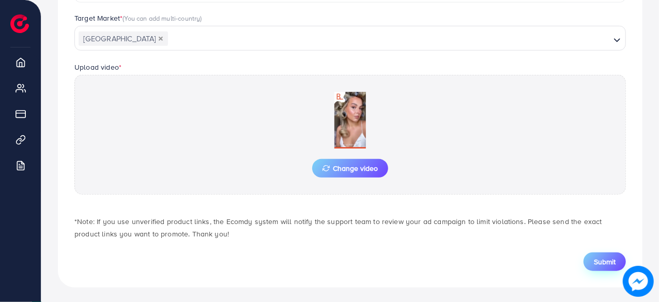  Describe the element at coordinates (605, 262) in the screenshot. I see `span: Submit` at that location.